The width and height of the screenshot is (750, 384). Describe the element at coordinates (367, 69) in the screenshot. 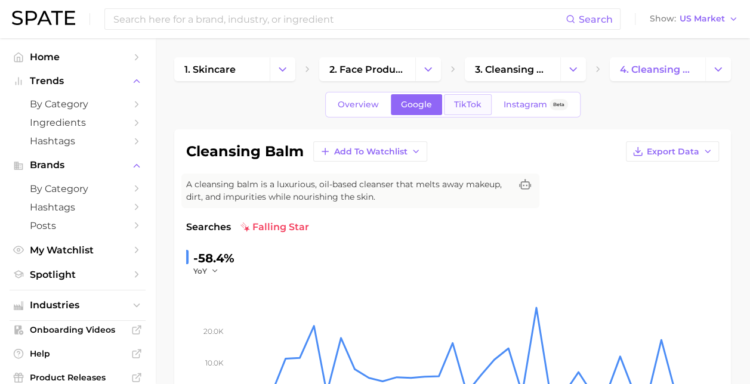

I see `a: 2. face products` at that location.